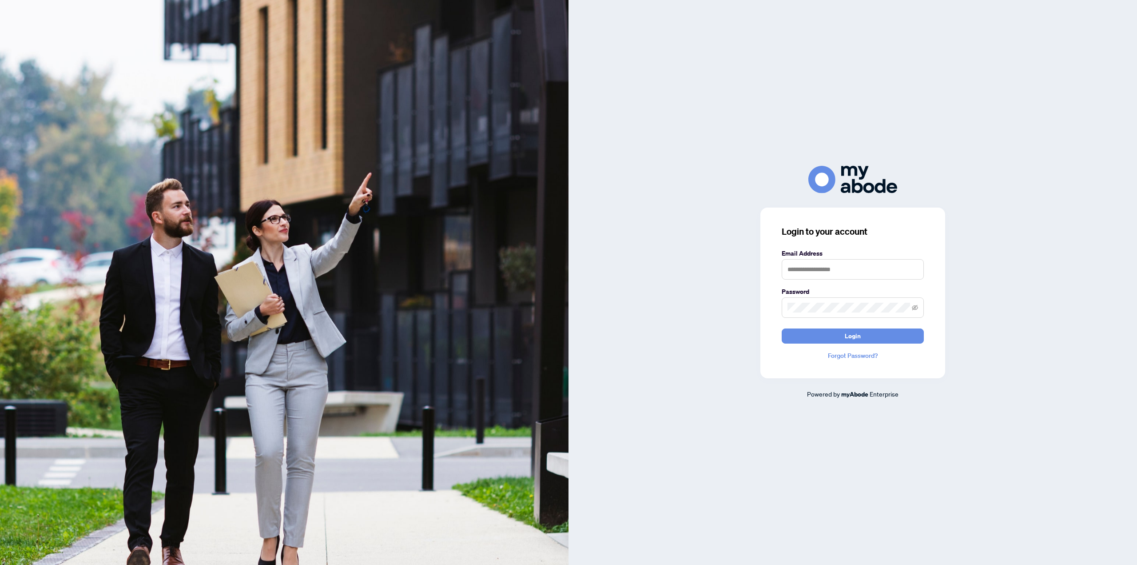 This screenshot has width=1137, height=565. I want to click on span: Powered by, so click(823, 394).